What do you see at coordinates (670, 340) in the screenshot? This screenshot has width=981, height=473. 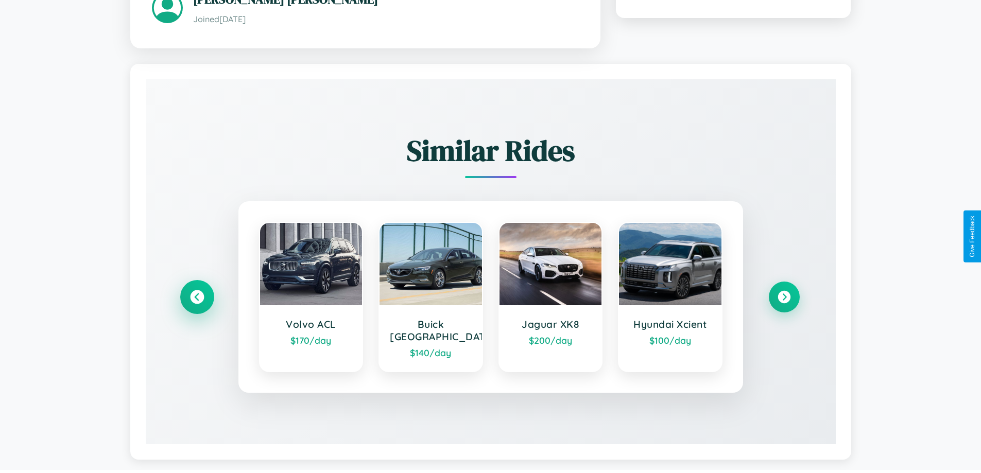 I see `div: $ 100 /day` at bounding box center [670, 340].